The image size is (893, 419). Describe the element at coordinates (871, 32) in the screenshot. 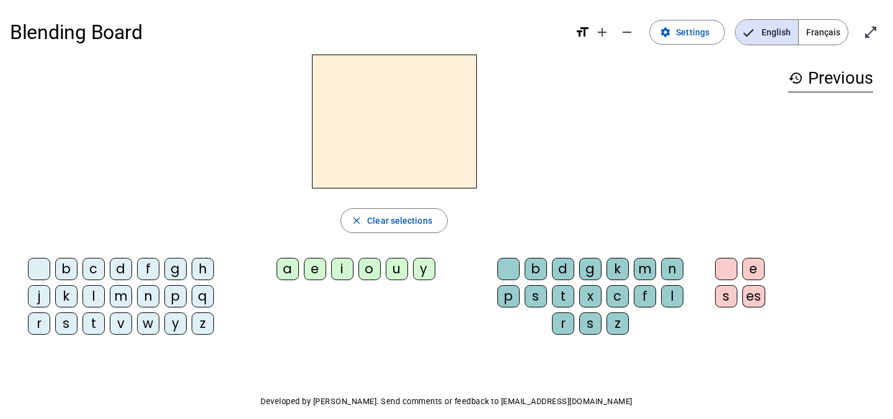

I see `button: Enter full screen` at that location.